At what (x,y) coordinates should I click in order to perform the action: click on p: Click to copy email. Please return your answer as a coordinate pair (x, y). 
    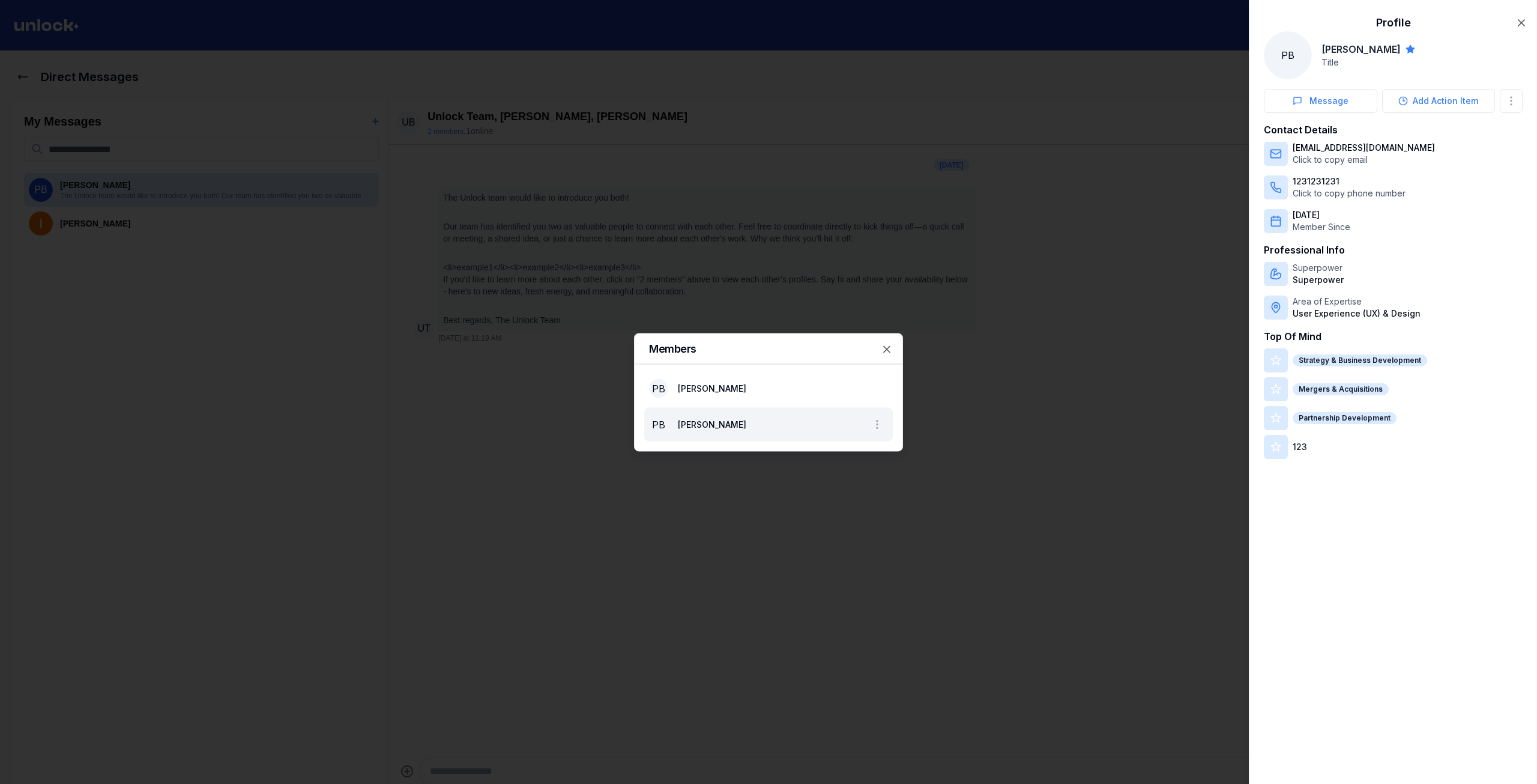
    Looking at the image, I should click on (1364, 160).